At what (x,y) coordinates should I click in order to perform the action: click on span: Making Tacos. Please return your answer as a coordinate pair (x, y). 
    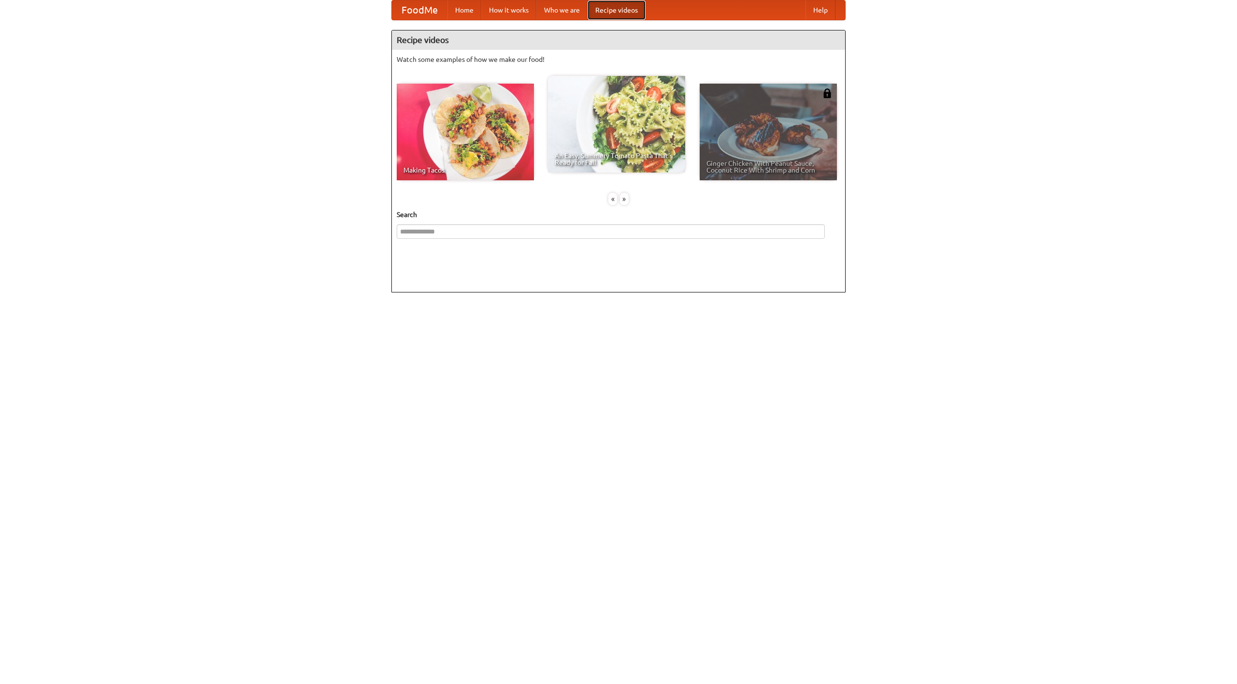
    Looking at the image, I should click on (465, 170).